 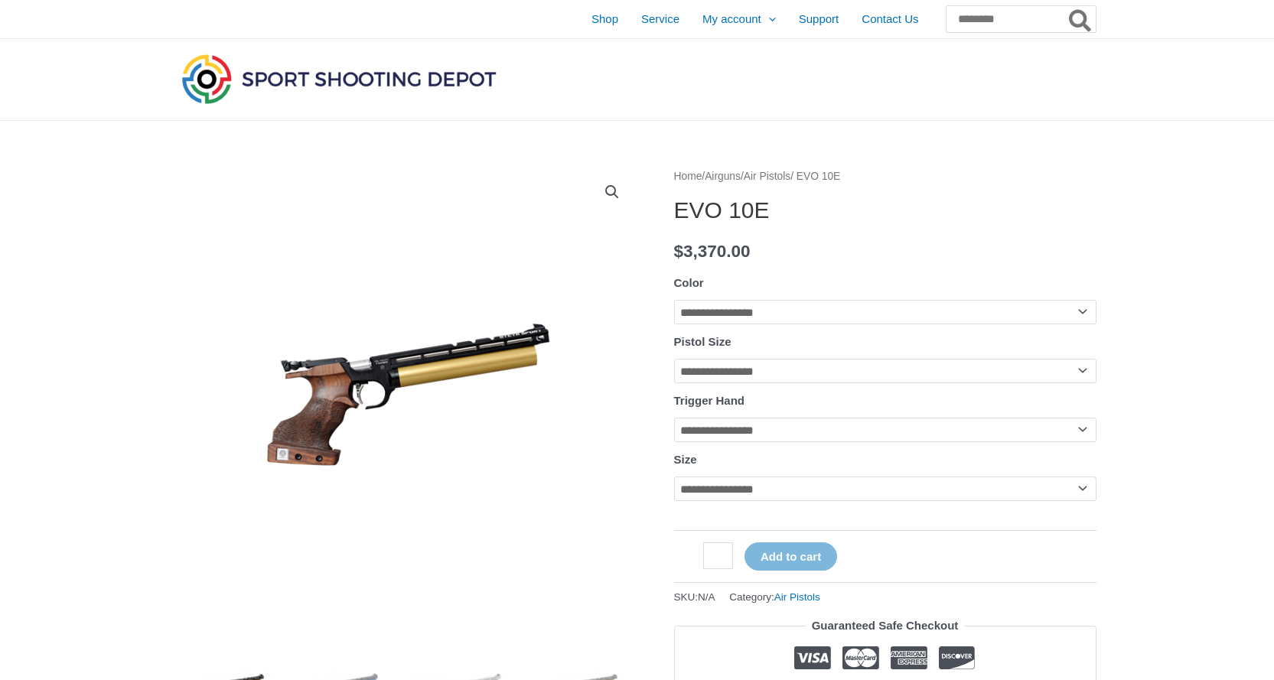 I want to click on label: Pistol Size, so click(x=702, y=341).